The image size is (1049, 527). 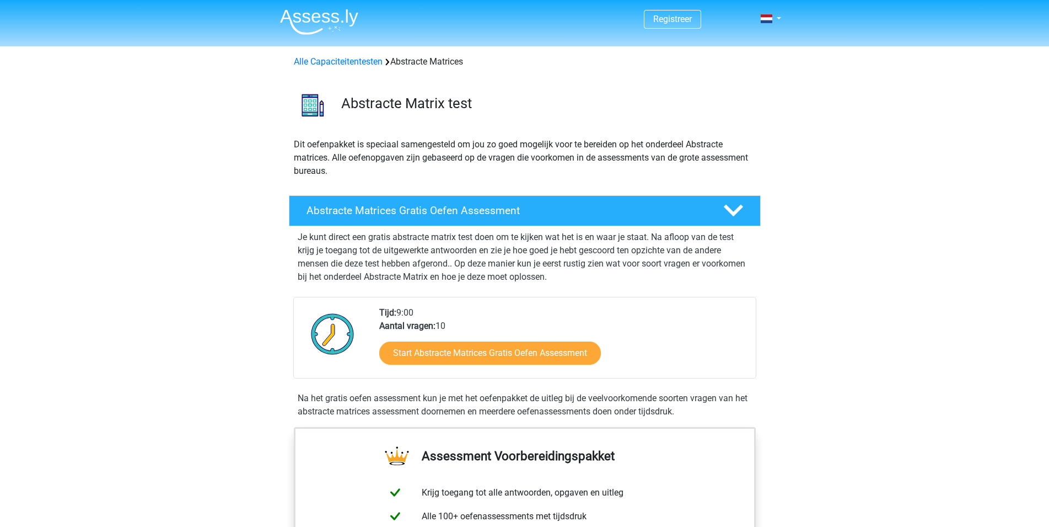 I want to click on img: Assessly, so click(x=319, y=22).